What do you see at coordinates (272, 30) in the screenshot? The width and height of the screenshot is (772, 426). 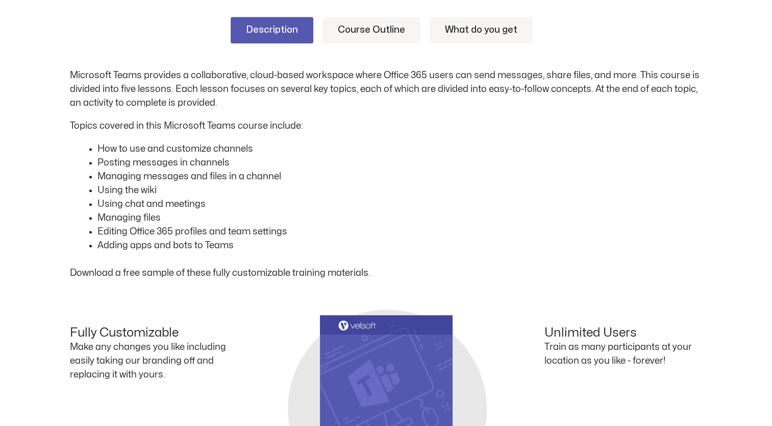 I see `a: Description` at bounding box center [272, 30].